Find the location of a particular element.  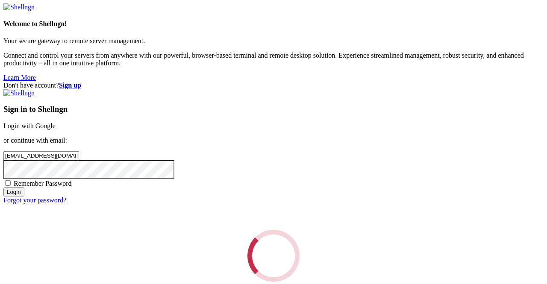

p: Your secure gateway to remote server management. is located at coordinates (274, 41).